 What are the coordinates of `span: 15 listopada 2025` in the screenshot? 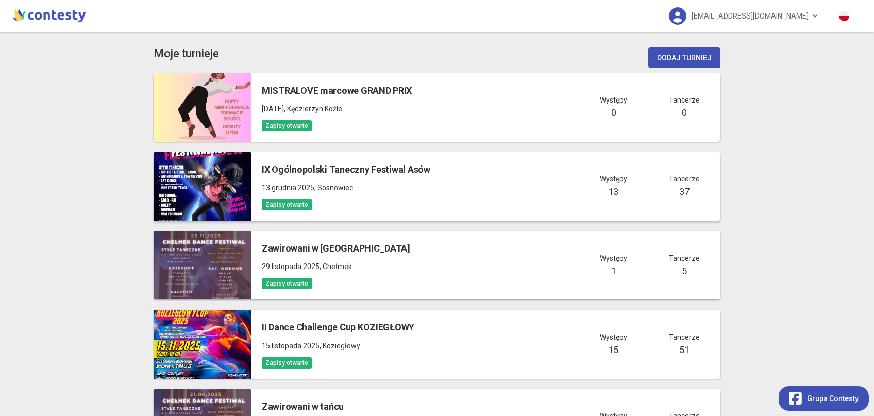 It's located at (291, 346).